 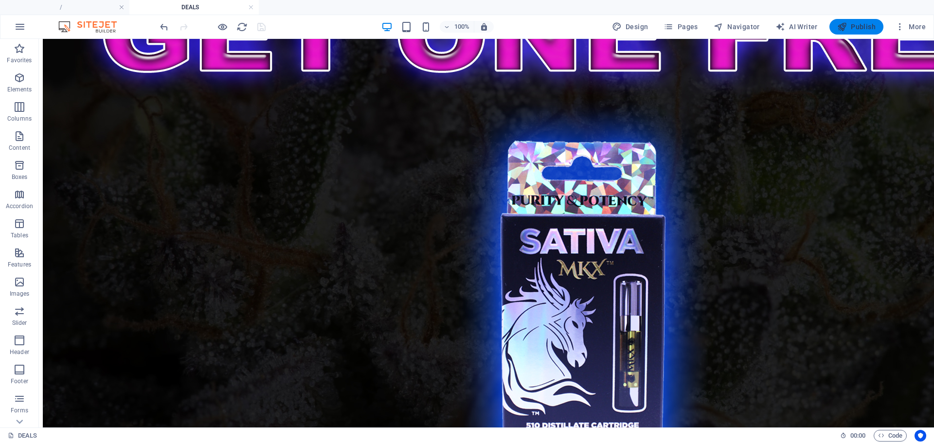 I want to click on p: Favorites, so click(x=19, y=60).